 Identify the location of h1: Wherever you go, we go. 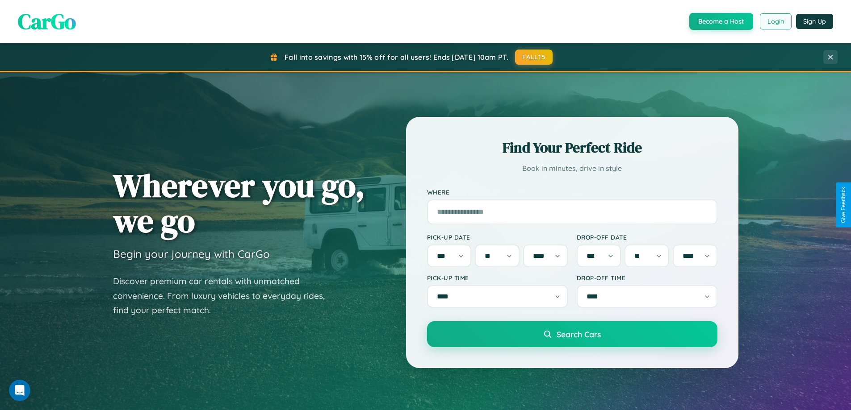
(239, 203).